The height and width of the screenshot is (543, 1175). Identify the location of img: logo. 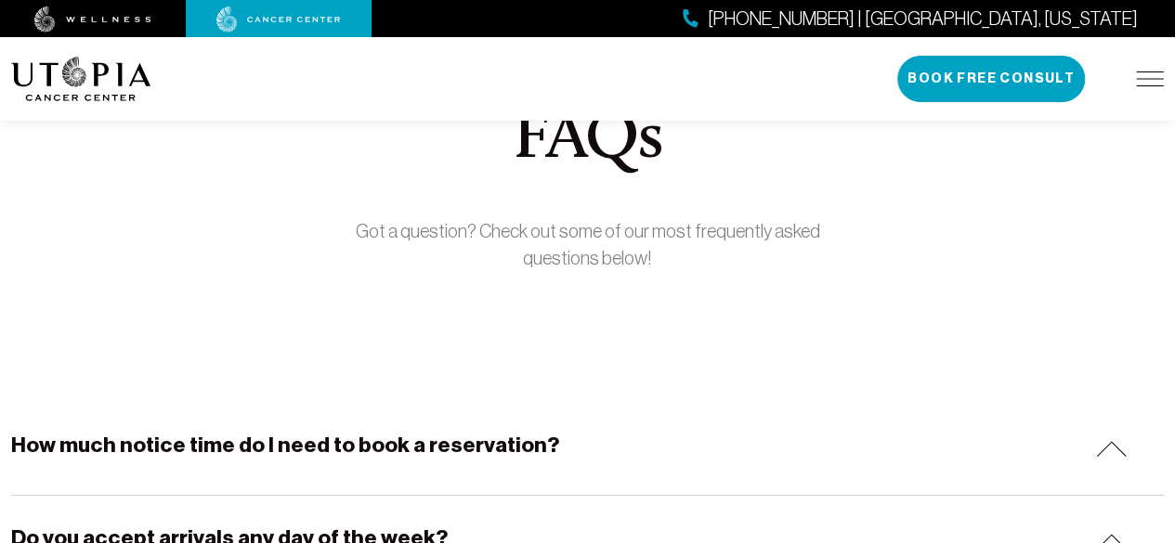
(81, 79).